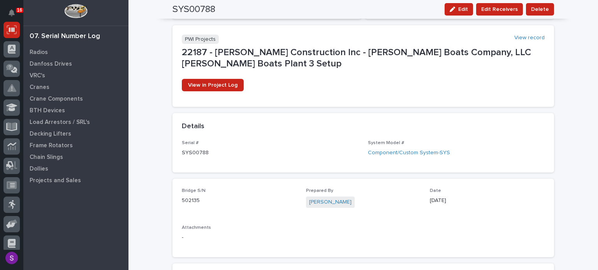 The width and height of the screenshot is (598, 270). Describe the element at coordinates (55, 181) in the screenshot. I see `p: Projects and Sales` at that location.